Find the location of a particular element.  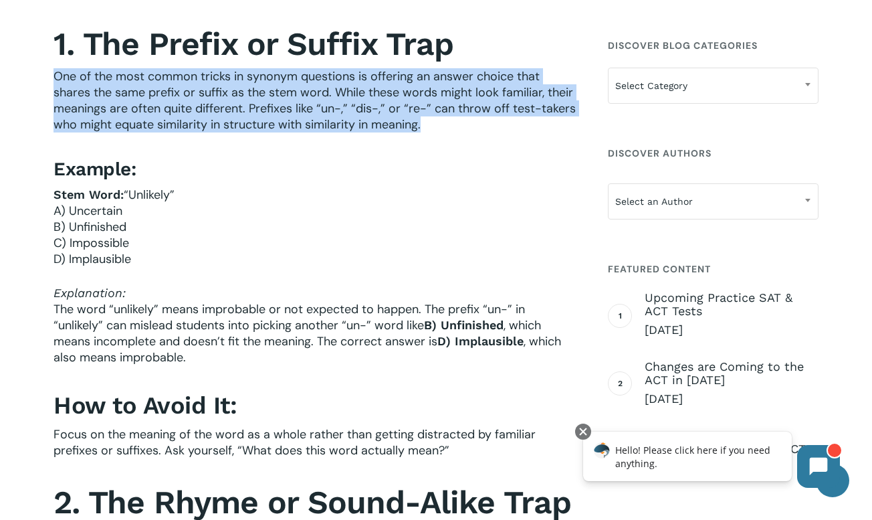

span: One of the most common tricks in synonym questions is offering an answer choice that shares the s... is located at coordinates (314, 100).